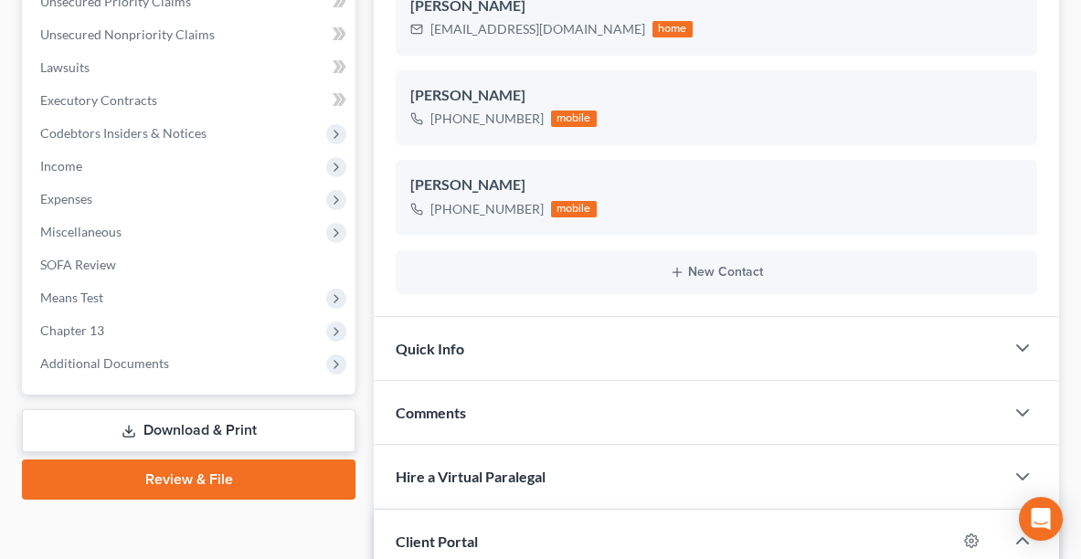 This screenshot has width=1081, height=559. What do you see at coordinates (188, 480) in the screenshot?
I see `a: Review & File` at bounding box center [188, 480].